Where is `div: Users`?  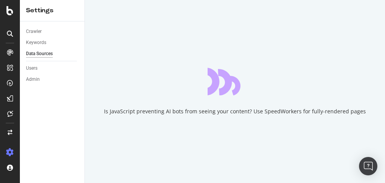 div: Users is located at coordinates (32, 68).